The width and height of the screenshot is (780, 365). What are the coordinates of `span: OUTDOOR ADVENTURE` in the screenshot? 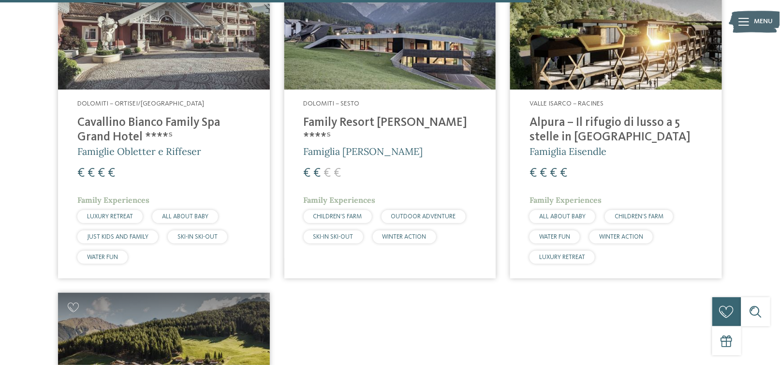 It's located at (424, 216).